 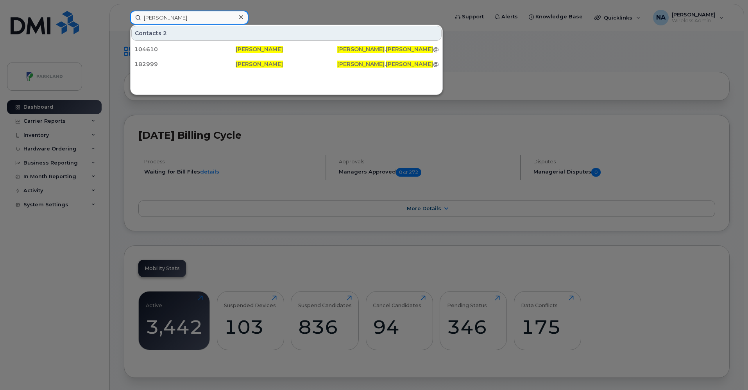 What do you see at coordinates (185, 64) in the screenshot?
I see `div: 182999` at bounding box center [185, 64].